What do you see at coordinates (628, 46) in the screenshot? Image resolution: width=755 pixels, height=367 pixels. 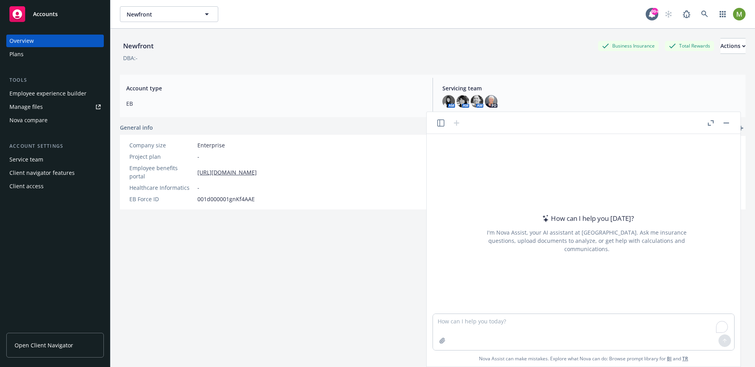 I see `div: Business Insurance` at bounding box center [628, 46].